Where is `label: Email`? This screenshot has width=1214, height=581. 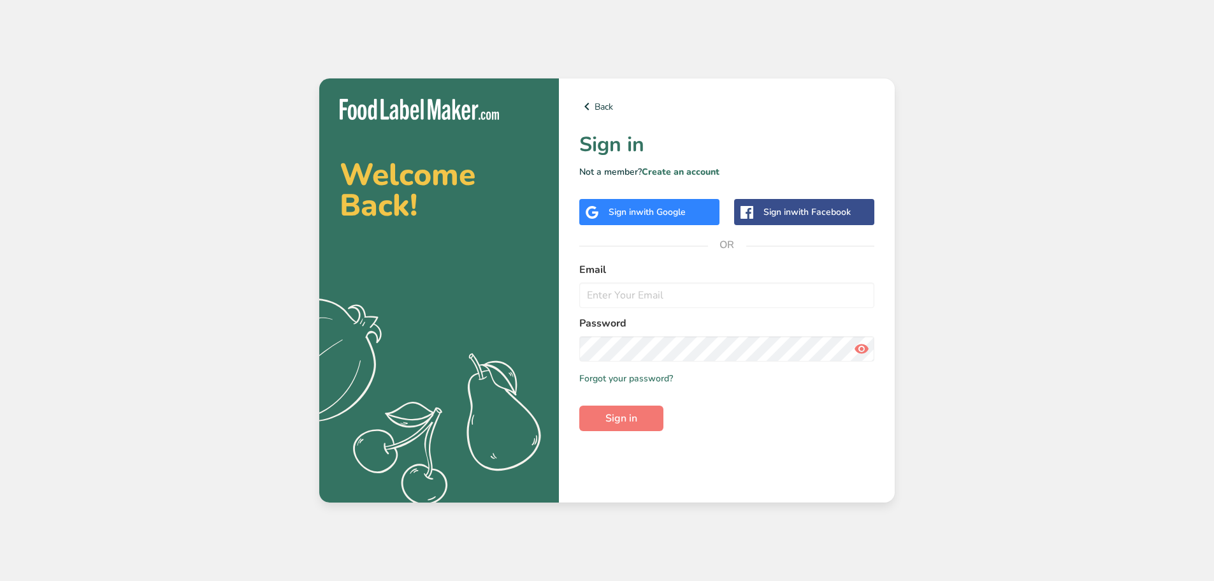
label: Email is located at coordinates (727, 270).